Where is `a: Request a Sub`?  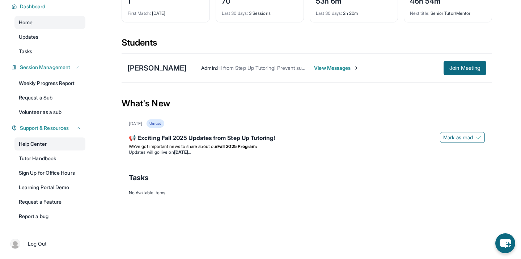 a: Request a Sub is located at coordinates (50, 98).